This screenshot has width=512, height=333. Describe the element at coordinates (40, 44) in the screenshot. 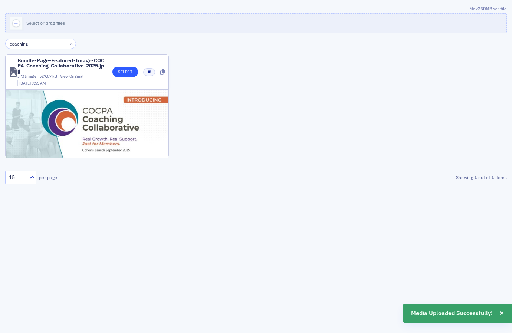

I see `input: Search…` at that location.